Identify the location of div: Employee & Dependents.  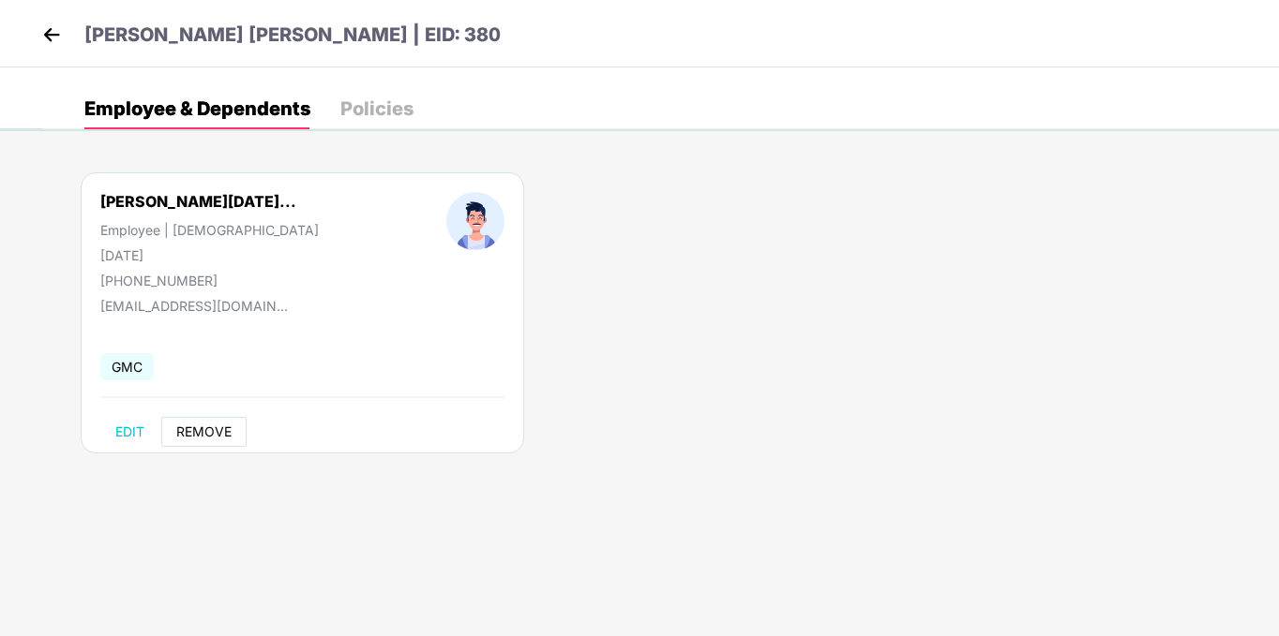
(197, 109).